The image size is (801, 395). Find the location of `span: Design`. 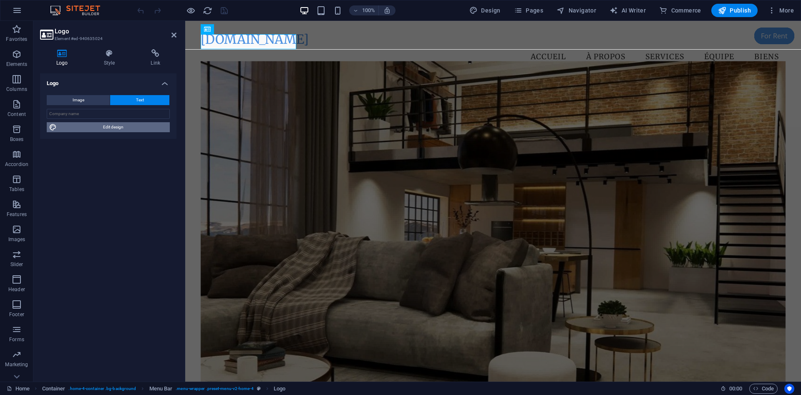

span: Design is located at coordinates (485, 10).